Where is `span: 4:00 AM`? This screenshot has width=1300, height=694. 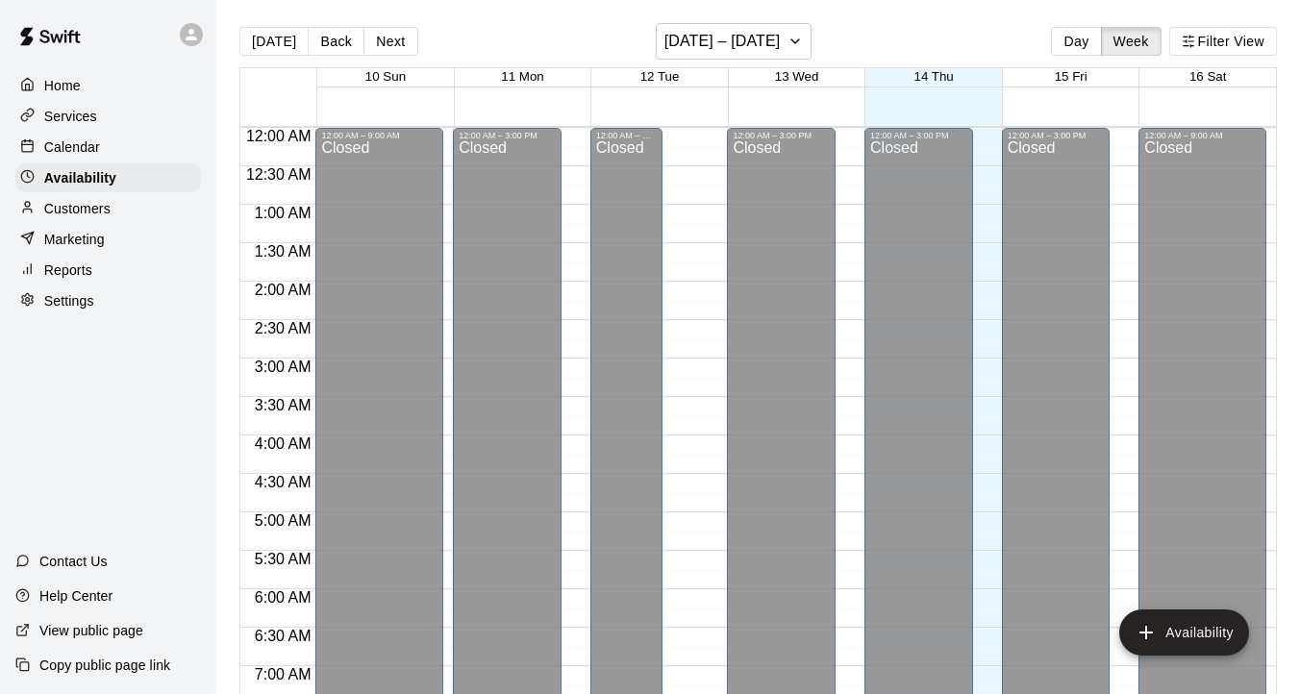
span: 4:00 AM is located at coordinates (283, 443).